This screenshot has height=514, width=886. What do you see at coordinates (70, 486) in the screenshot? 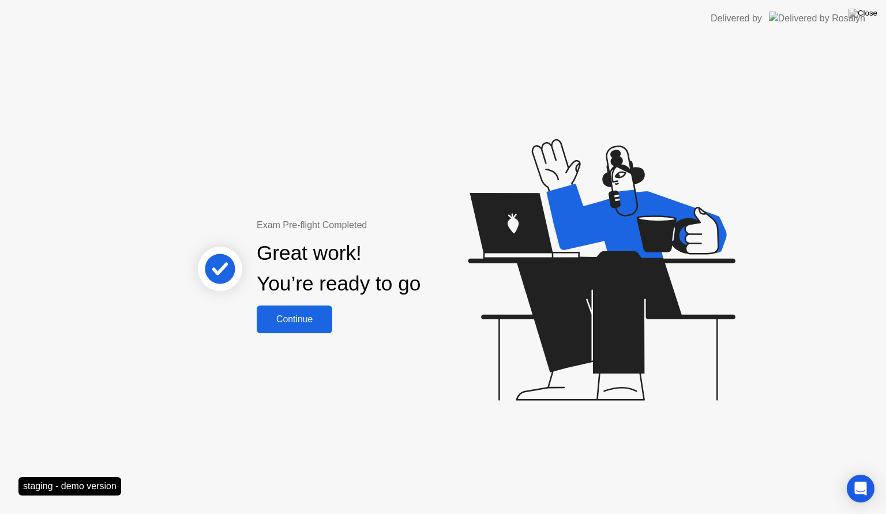
I see `div: staging - demo version` at bounding box center [70, 486].